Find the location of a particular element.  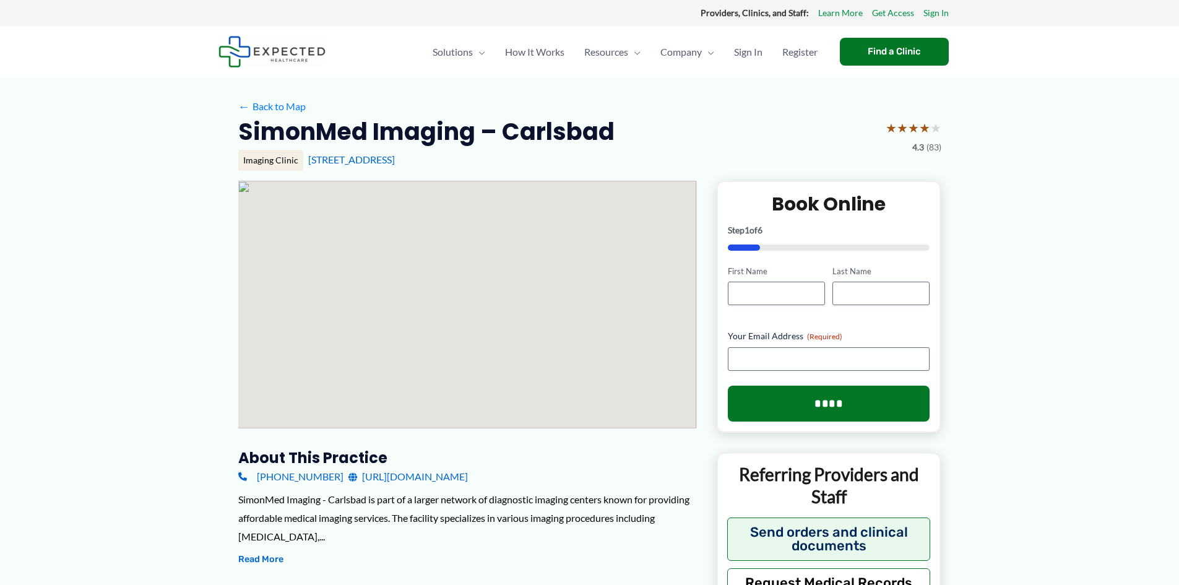

button: Send orders and clinical documents is located at coordinates (829, 539).